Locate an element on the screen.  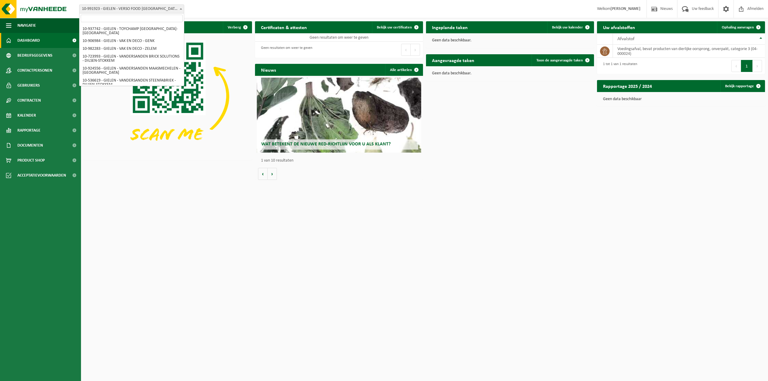
h2: Ingeplande taken is located at coordinates (450, 27).